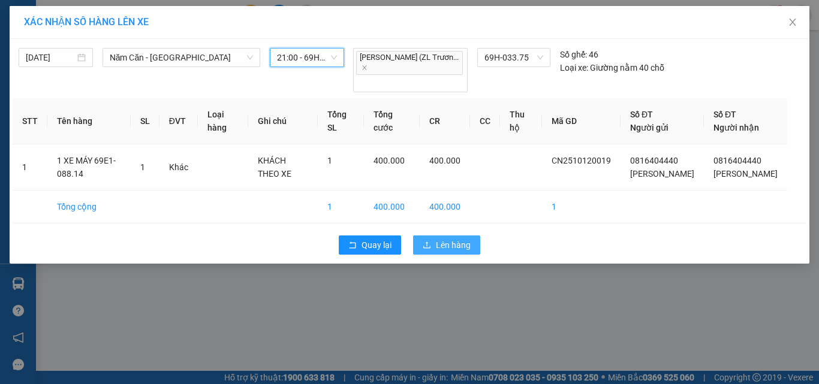 The width and height of the screenshot is (819, 384). I want to click on th: Tổng SL, so click(341, 121).